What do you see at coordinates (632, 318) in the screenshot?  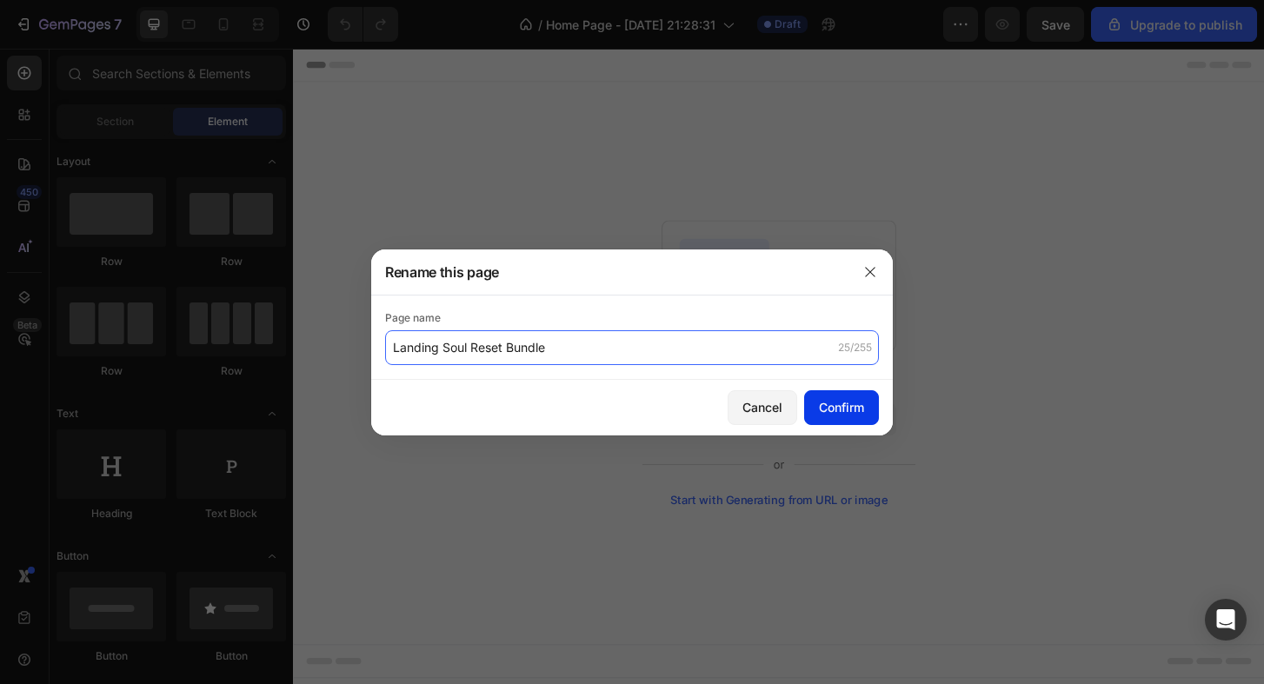 I see `div: Page name` at bounding box center [632, 318].